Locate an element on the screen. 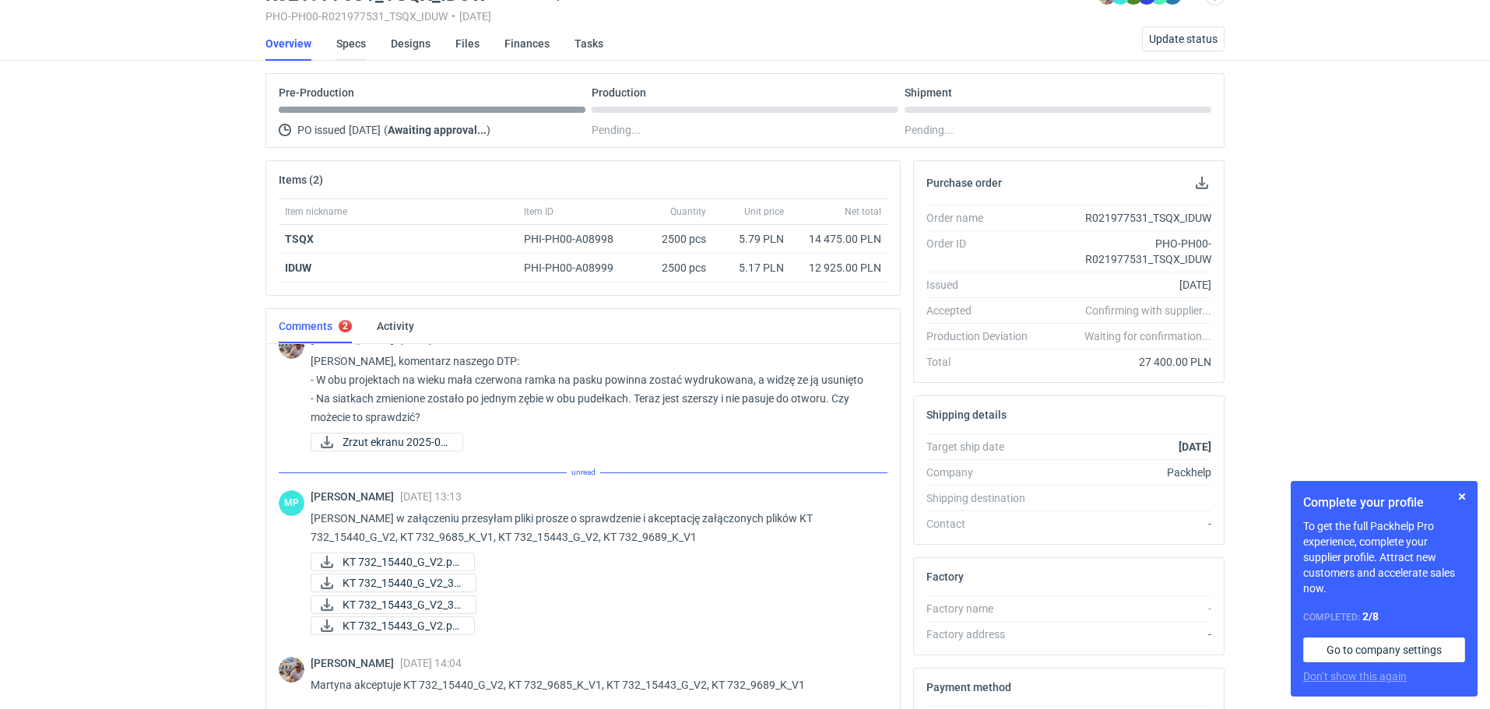  a: KT 732_15440_G_V2.pd... is located at coordinates (392, 562).